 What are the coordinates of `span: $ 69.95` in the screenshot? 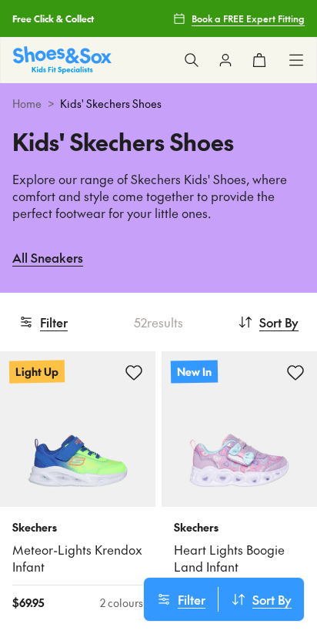 It's located at (28, 602).